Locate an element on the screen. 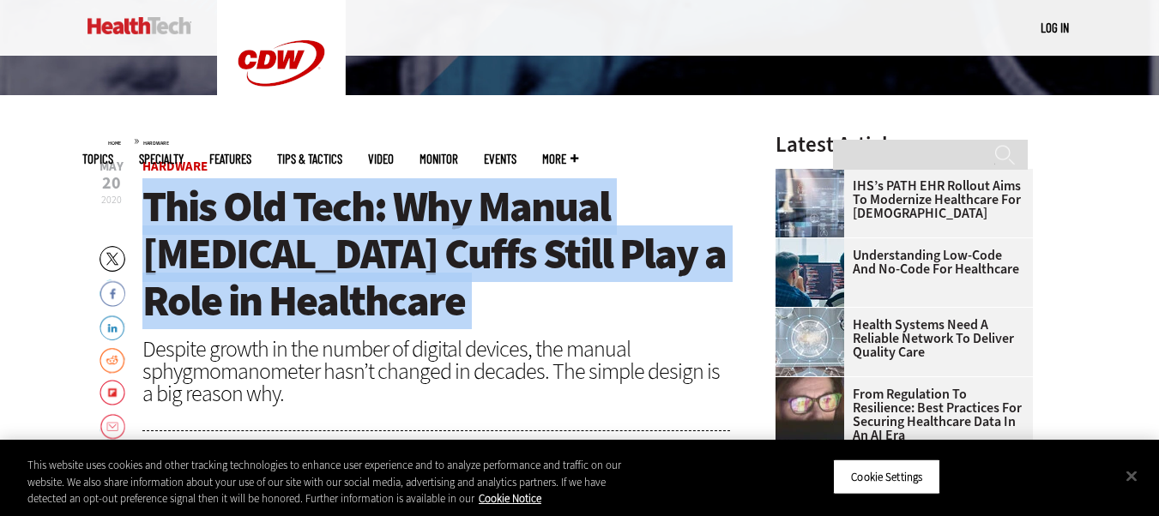 The height and width of the screenshot is (516, 1159). a: Healthcare networking is located at coordinates (814, 315).